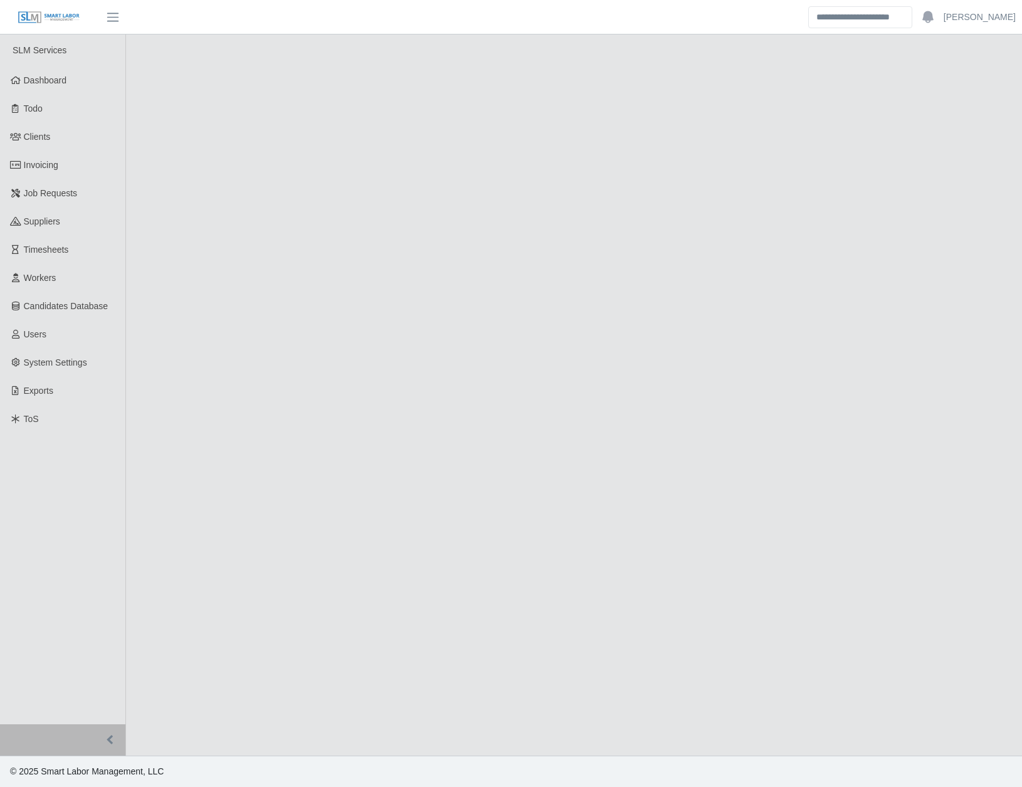  I want to click on span: ToS, so click(31, 419).